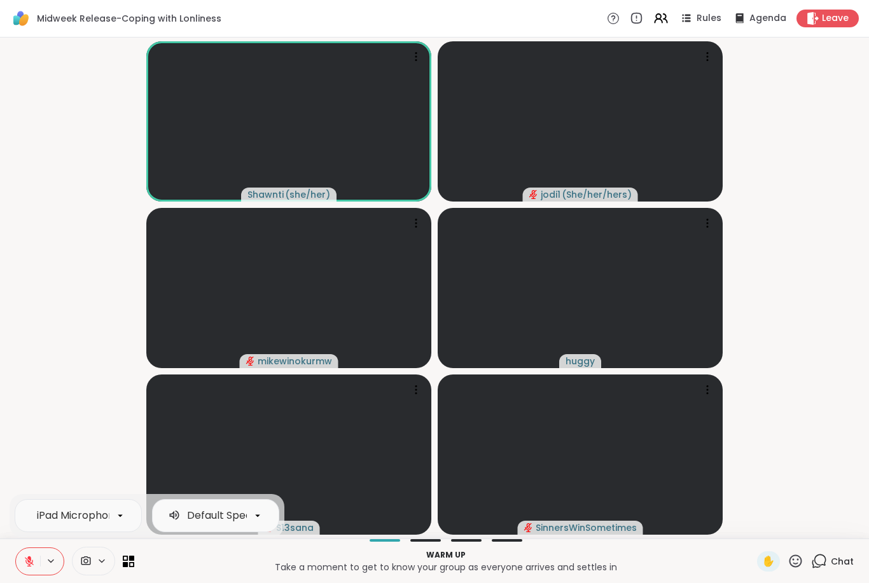  What do you see at coordinates (597, 195) in the screenshot?
I see `span: ( She/her/hers )` at bounding box center [597, 195].